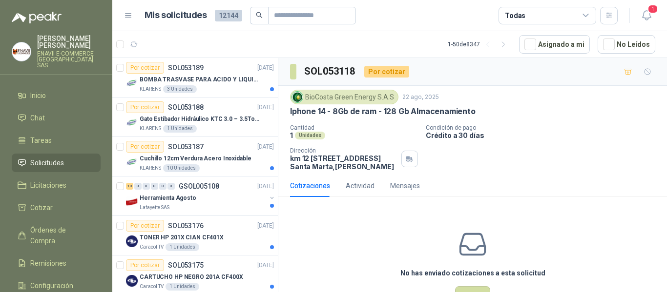 The width and height of the screenshot is (667, 292). What do you see at coordinates (420, 97) in the screenshot?
I see `p: 22 ago, 2025` at bounding box center [420, 97].